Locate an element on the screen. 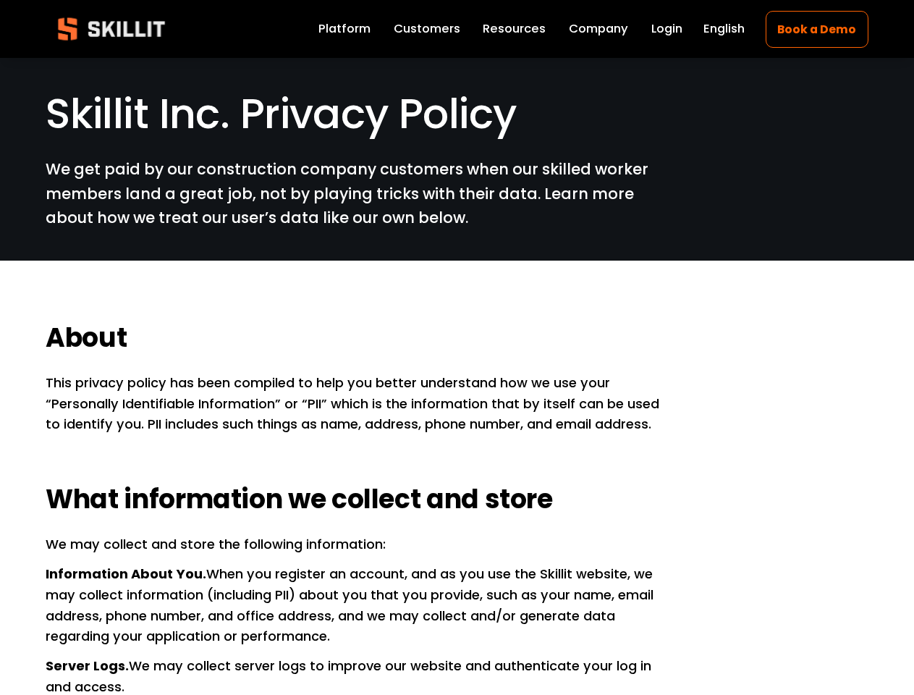  a: Skillit is located at coordinates (111, 29).